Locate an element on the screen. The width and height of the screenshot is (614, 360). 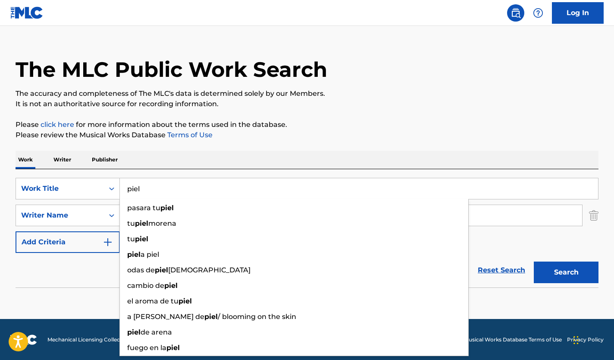
span: morena is located at coordinates (162, 223).